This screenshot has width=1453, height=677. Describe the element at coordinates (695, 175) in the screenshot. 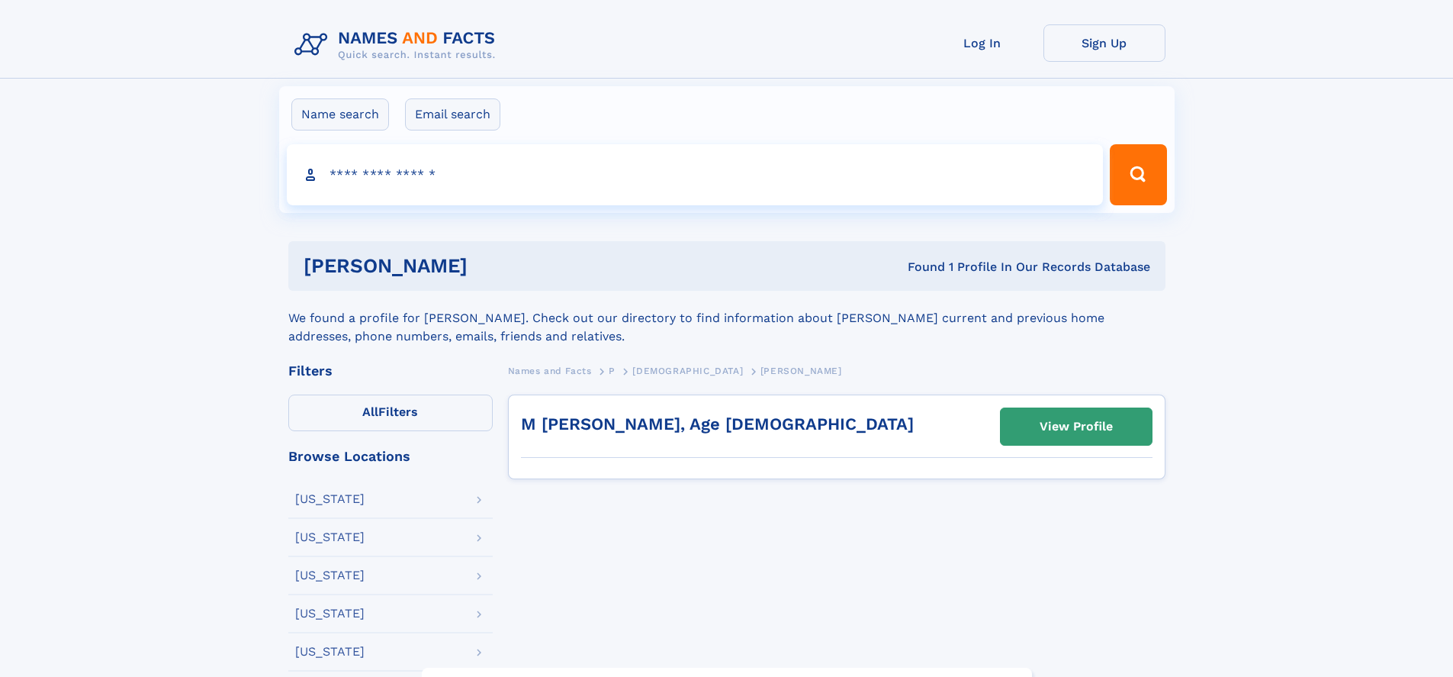

I see `input: search input` at that location.